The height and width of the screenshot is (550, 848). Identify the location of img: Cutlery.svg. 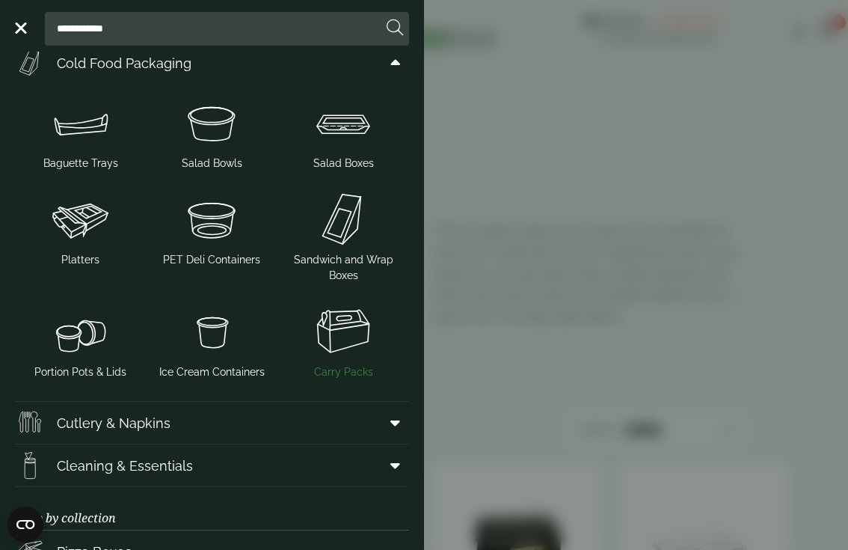
(30, 422).